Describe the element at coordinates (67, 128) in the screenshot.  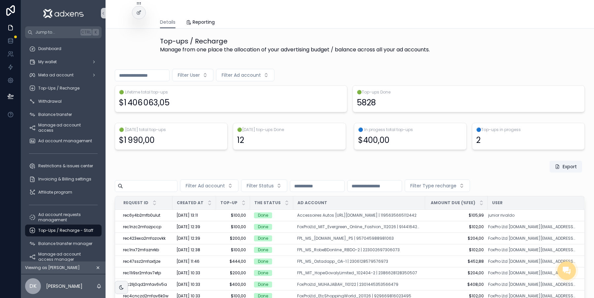
I see `span: Manage ad account access` at that location.